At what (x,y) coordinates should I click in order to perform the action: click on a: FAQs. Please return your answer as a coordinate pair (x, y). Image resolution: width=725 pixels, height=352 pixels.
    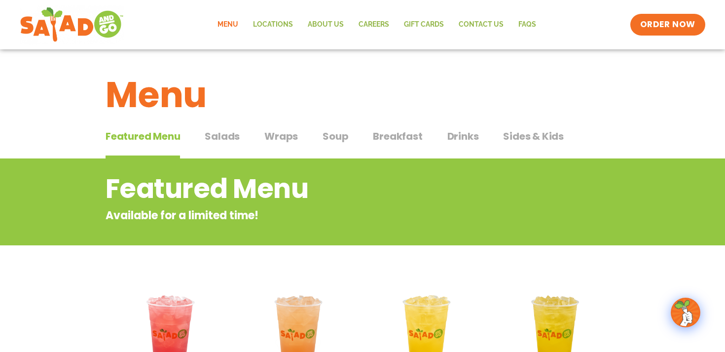
    Looking at the image, I should click on (527, 25).